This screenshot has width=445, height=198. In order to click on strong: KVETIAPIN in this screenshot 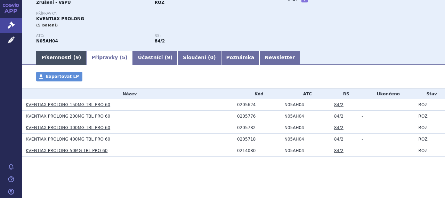, I will do `click(47, 41)`.